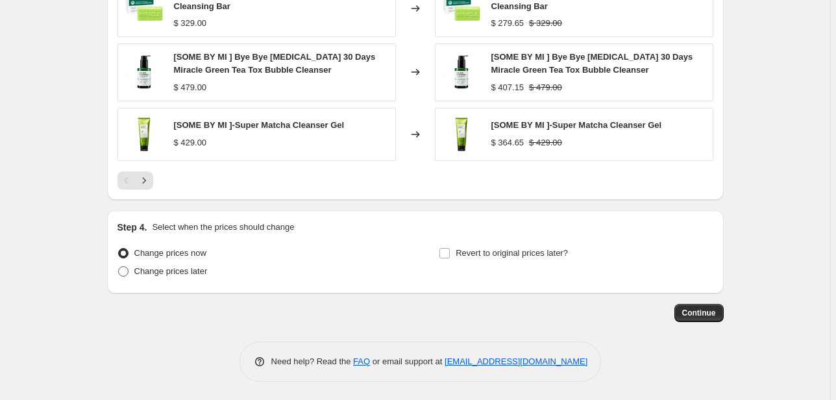  Describe the element at coordinates (508, 143) in the screenshot. I see `div: $ 364.65` at that location.